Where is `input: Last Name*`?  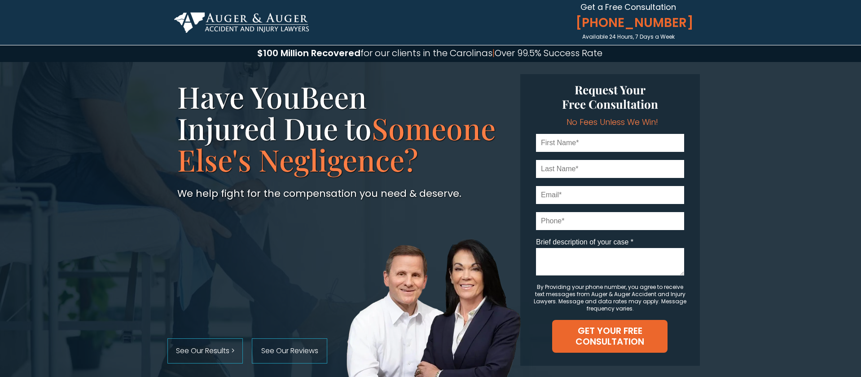 input: Last Name* is located at coordinates (610, 169).